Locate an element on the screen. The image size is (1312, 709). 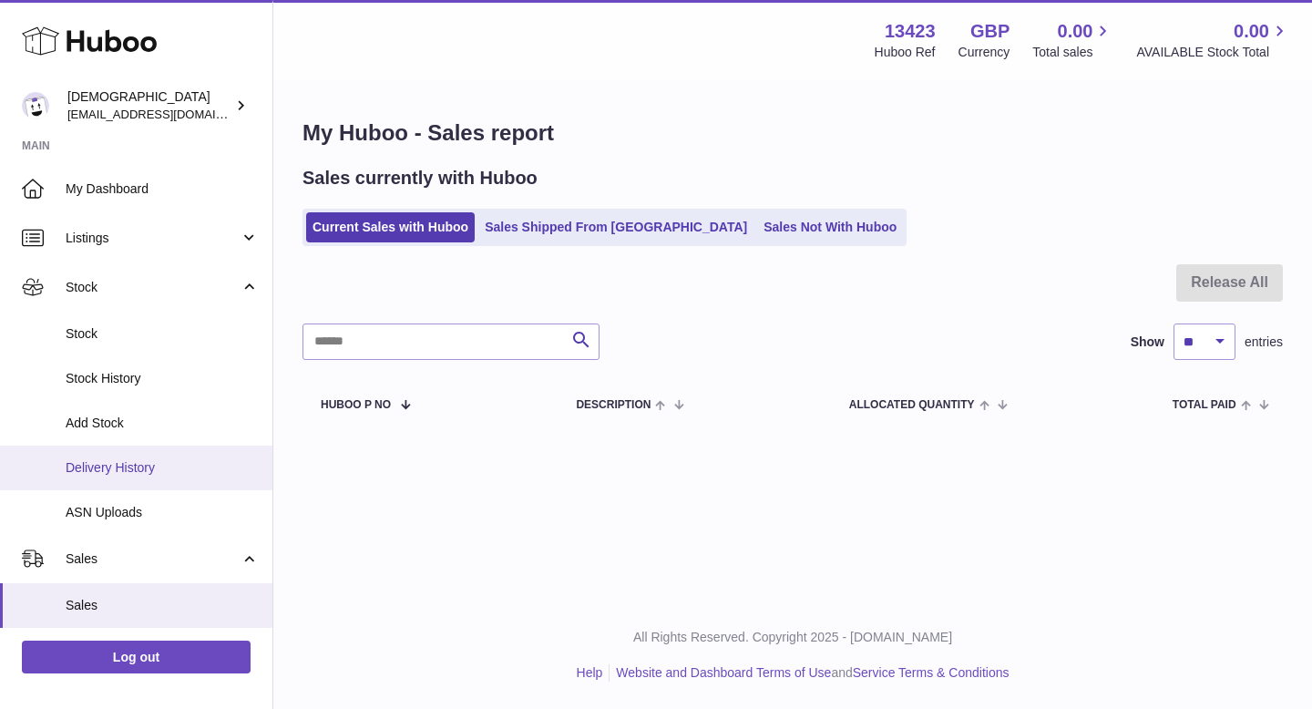
a: Service Terms & Conditions is located at coordinates (931, 672).